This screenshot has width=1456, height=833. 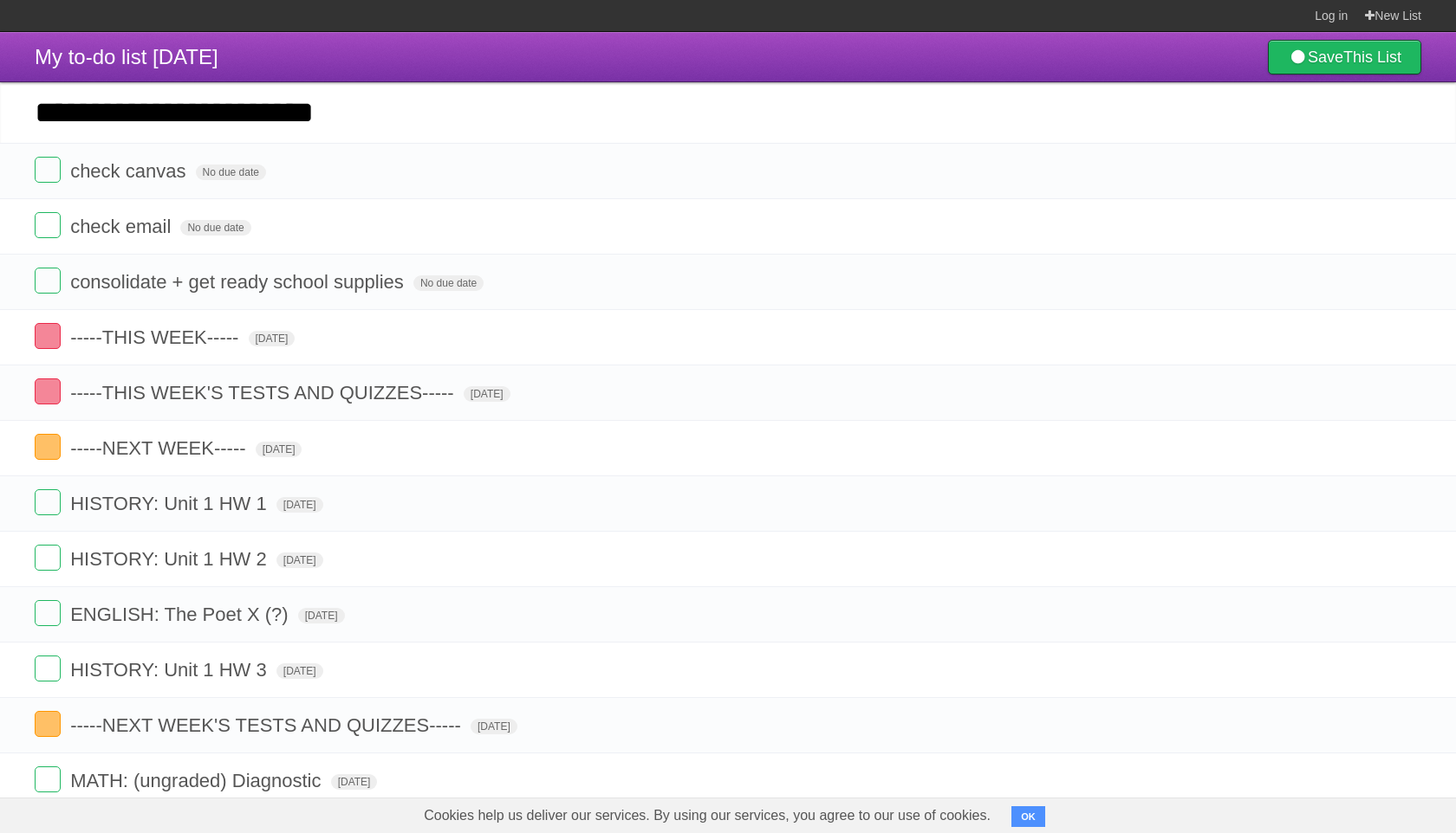 What do you see at coordinates (170, 670) in the screenshot?
I see `span: HISTORY: Unit 1 HW 3` at bounding box center [170, 670].